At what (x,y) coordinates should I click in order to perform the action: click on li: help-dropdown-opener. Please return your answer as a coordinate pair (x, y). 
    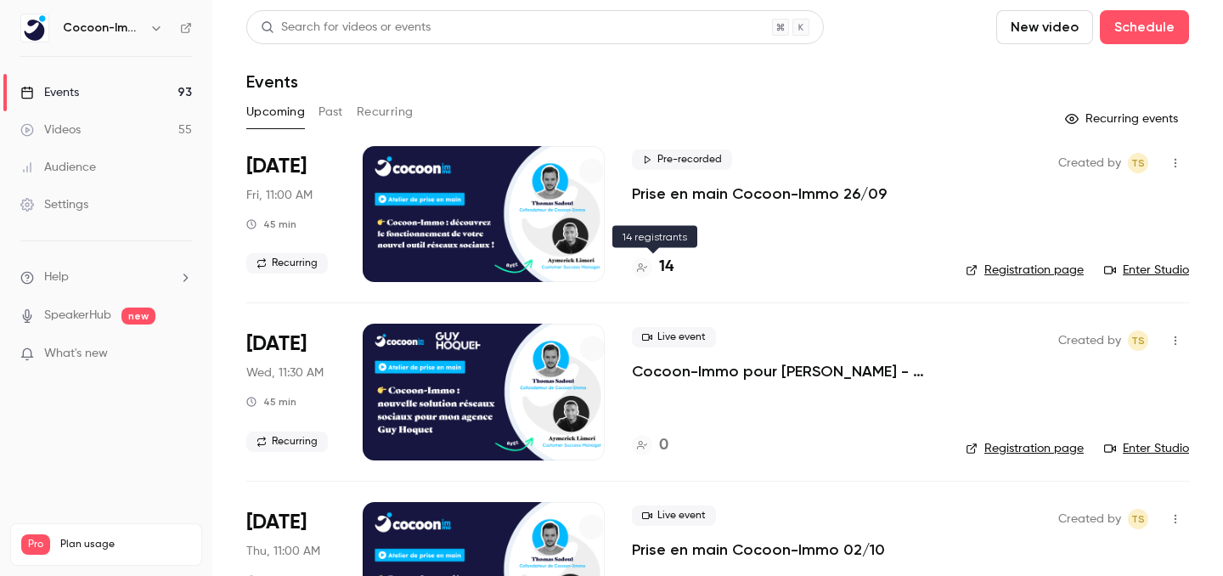
    Looking at the image, I should click on (106, 277).